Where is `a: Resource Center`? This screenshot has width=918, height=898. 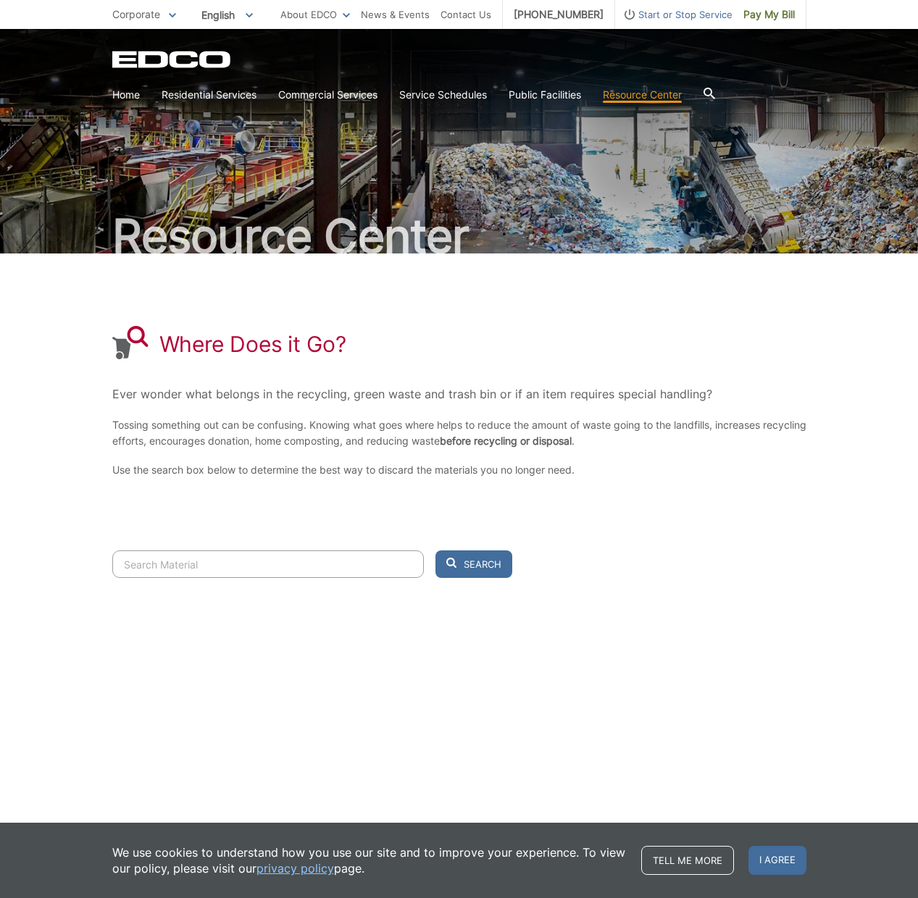 a: Resource Center is located at coordinates (642, 95).